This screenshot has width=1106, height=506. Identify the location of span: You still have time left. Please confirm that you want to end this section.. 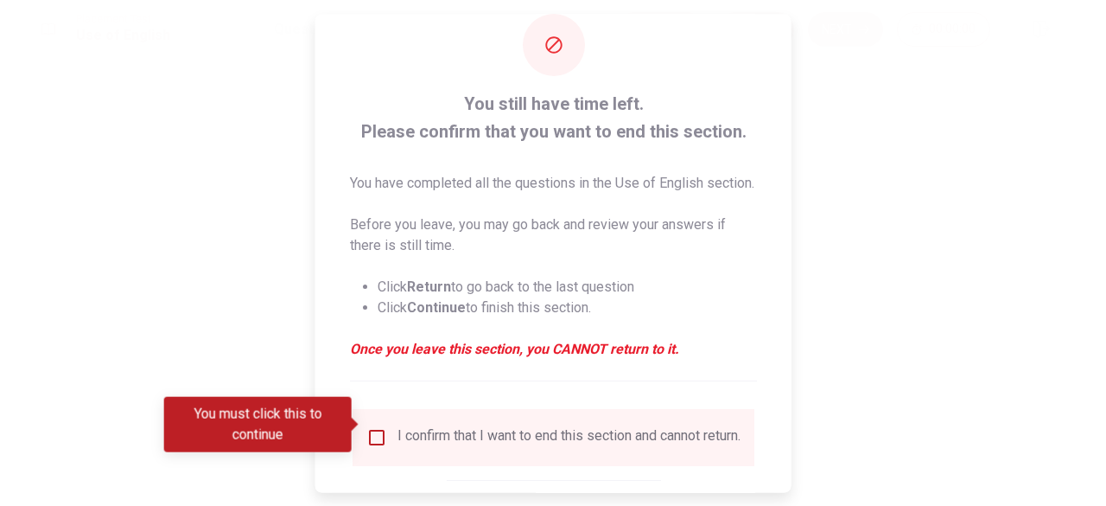
(553, 118).